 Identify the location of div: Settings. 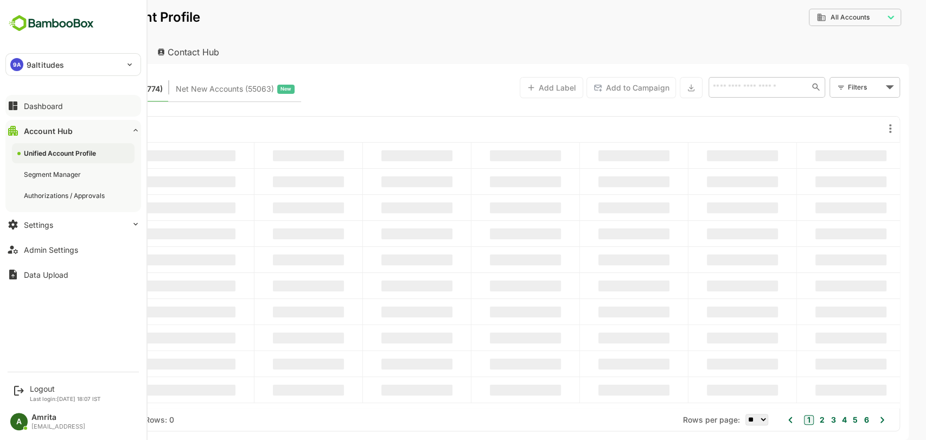
(39, 224).